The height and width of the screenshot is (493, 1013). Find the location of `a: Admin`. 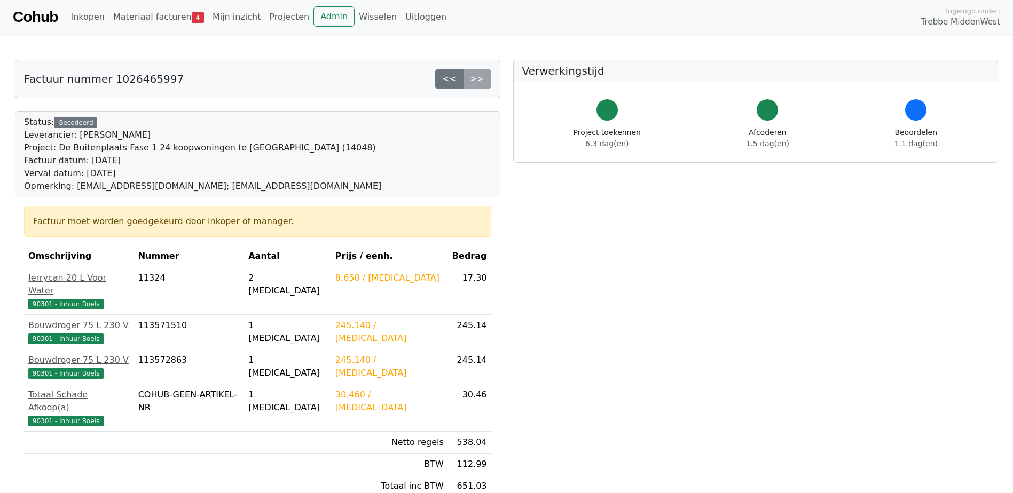

a: Admin is located at coordinates (334, 17).